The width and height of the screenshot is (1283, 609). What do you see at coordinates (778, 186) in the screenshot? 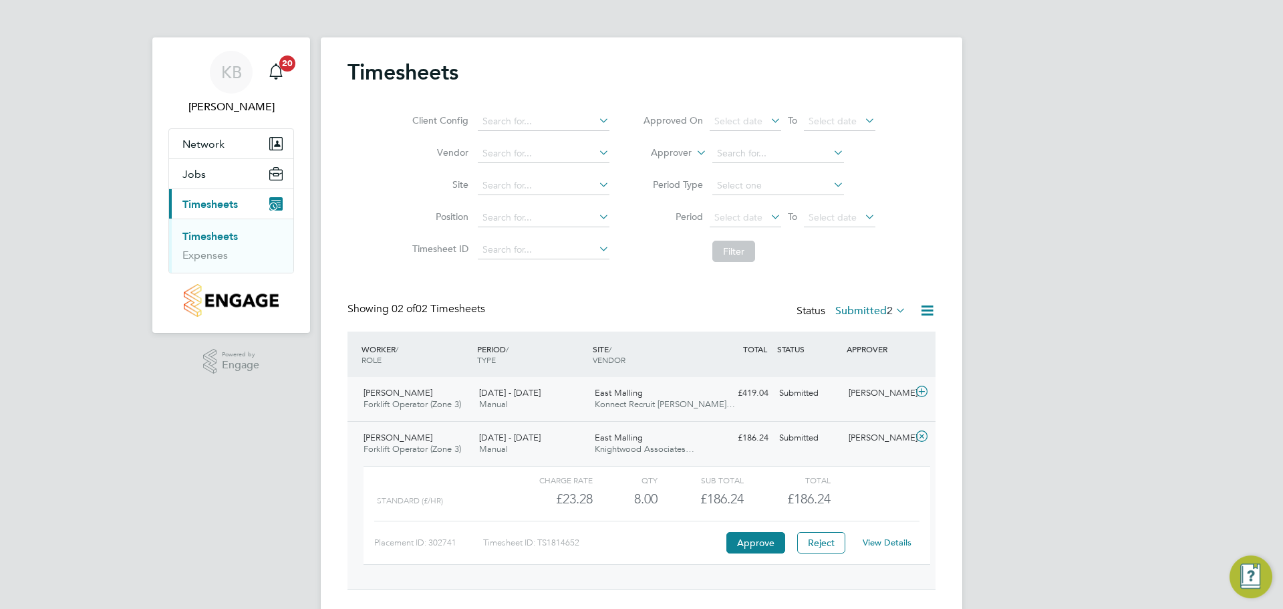
I see `input: Select one` at bounding box center [778, 186].